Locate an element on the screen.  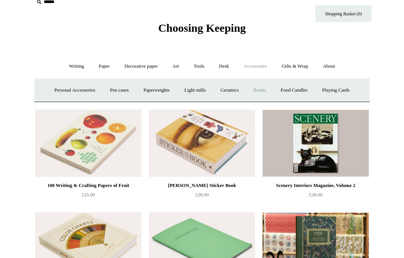
div: Scenery Interiors Magazine, Volume 2 is located at coordinates (316, 185).